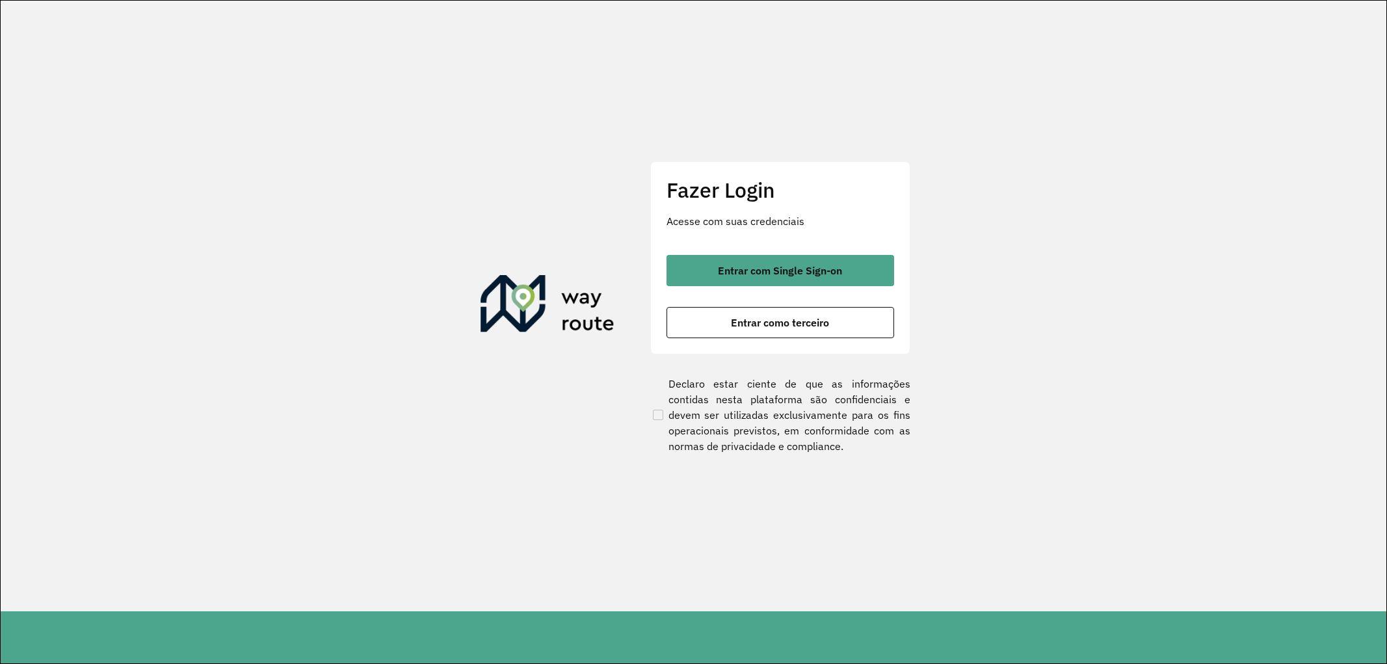 This screenshot has width=1387, height=664. Describe the element at coordinates (780, 270) in the screenshot. I see `span: Entrar com Single Sign-on` at that location.